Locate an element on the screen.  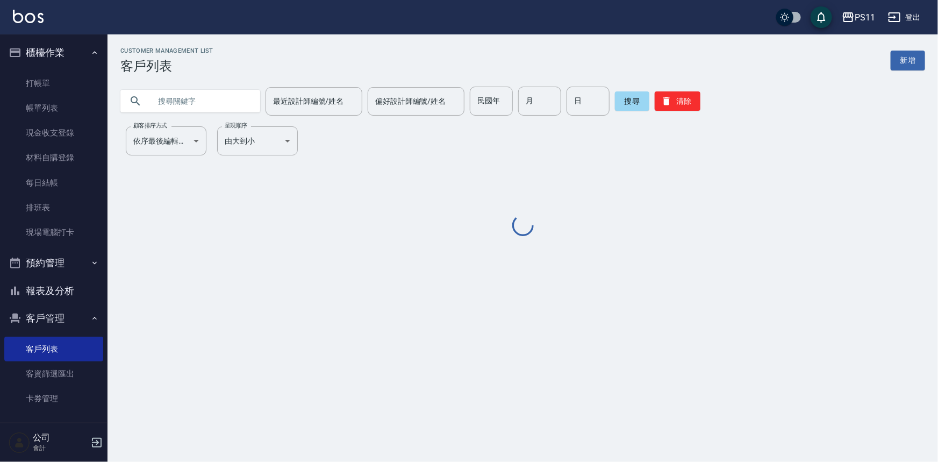
button: 行銷工具 is located at coordinates (54, 429).